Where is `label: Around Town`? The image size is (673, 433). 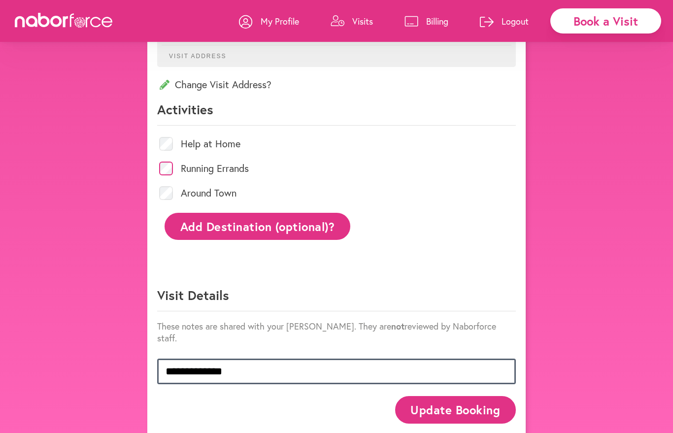 label: Around Town is located at coordinates (208, 193).